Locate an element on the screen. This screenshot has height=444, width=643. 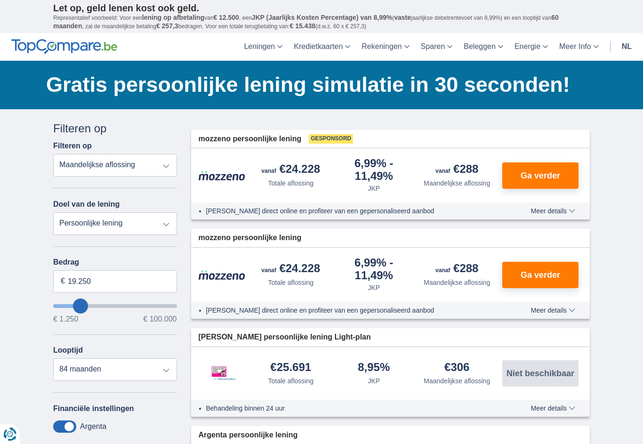
span: Argenta persoonlijke lening is located at coordinates (248, 435).